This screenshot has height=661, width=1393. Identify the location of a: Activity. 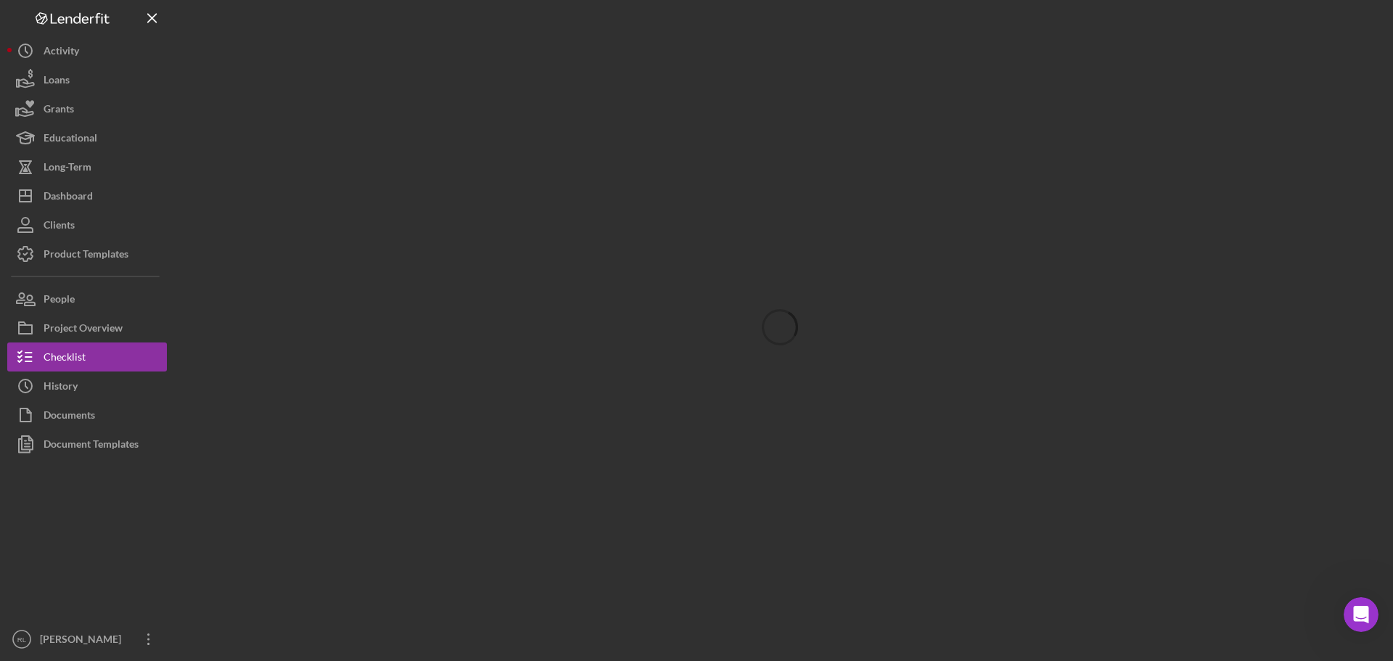
(87, 51).